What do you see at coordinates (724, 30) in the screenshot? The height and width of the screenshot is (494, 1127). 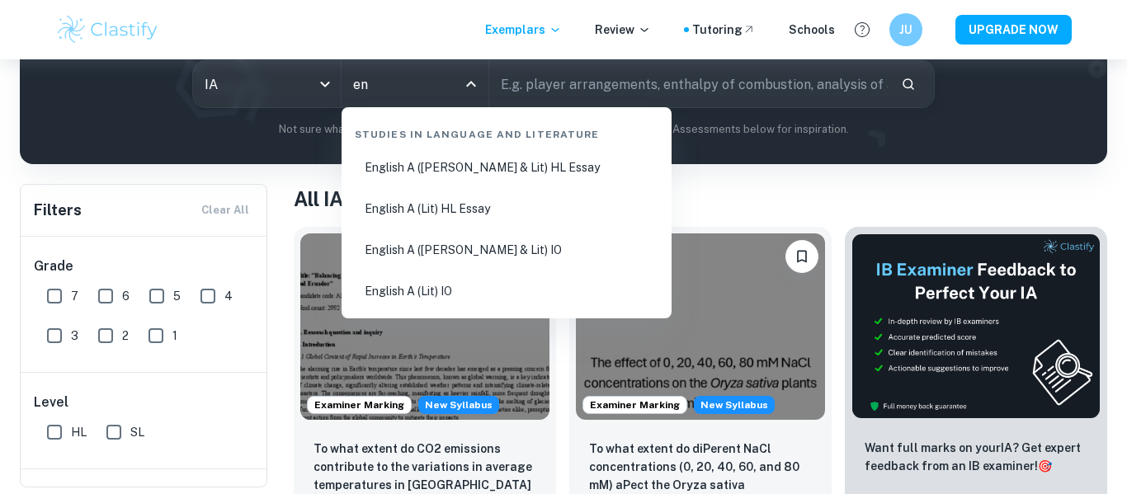 I see `a: Tutoring` at bounding box center [724, 30].